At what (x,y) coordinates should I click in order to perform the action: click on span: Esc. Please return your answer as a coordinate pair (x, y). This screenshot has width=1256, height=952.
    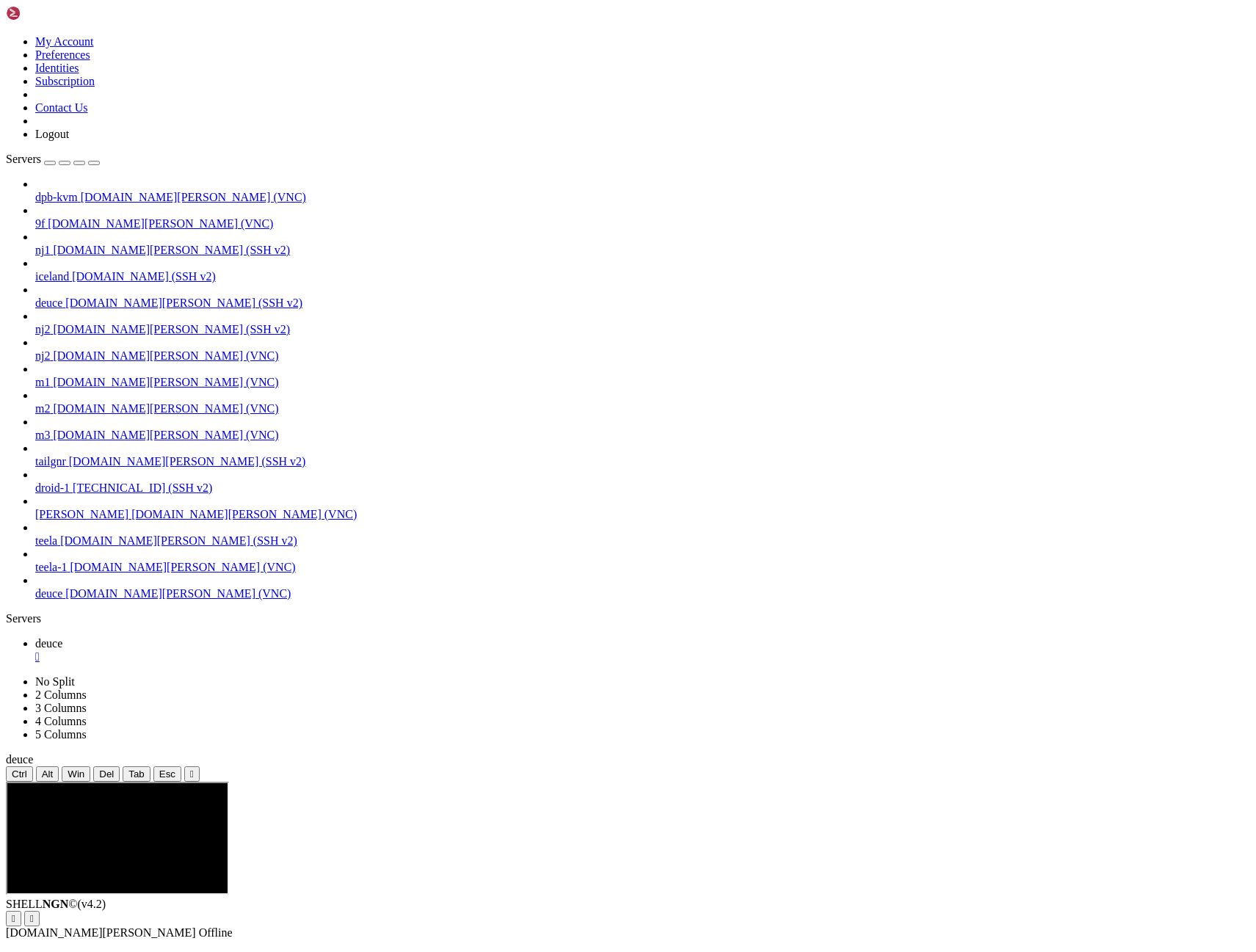
    Looking at the image, I should click on (168, 774).